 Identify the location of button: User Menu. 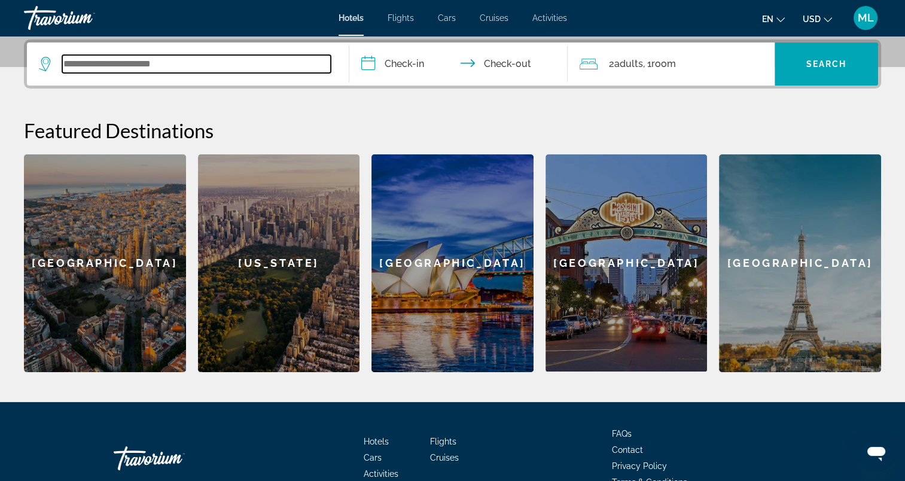
(865, 18).